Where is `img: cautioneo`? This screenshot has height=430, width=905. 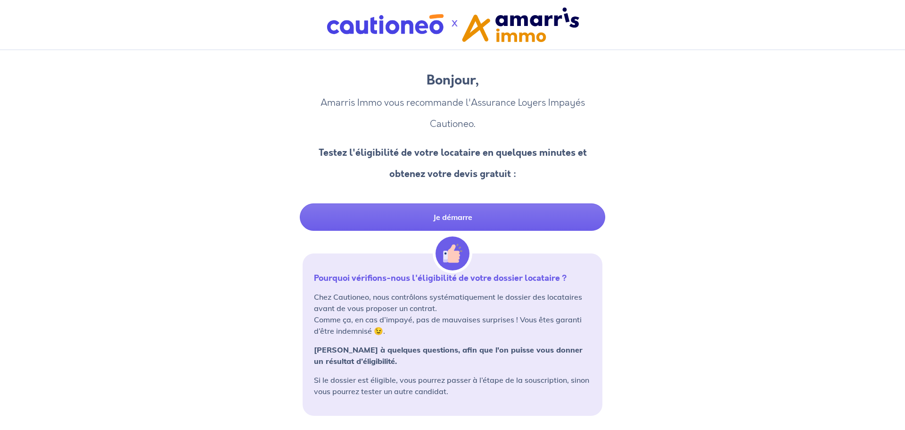
img: cautioneo is located at coordinates (385, 25).